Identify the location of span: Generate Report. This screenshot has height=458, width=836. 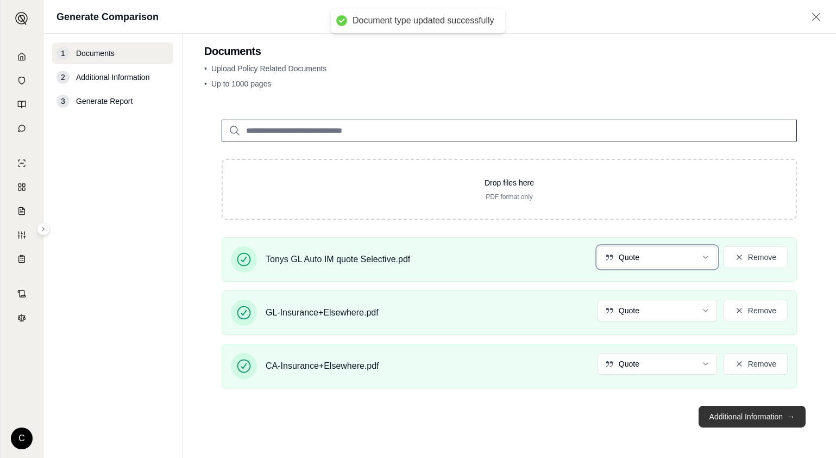
(104, 101).